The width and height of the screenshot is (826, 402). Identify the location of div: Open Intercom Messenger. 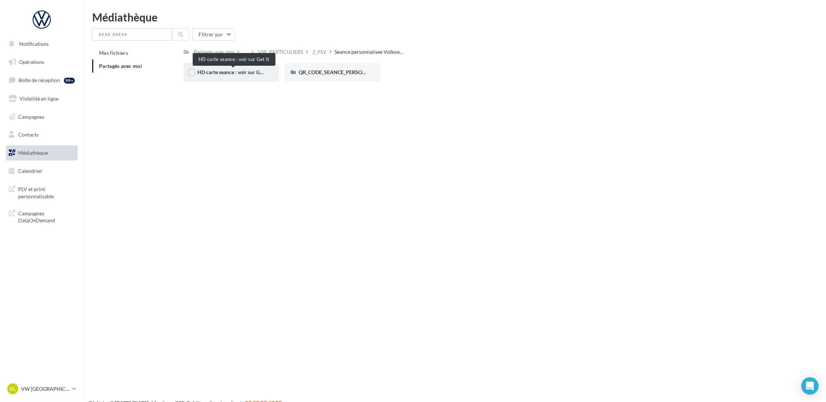
(810, 386).